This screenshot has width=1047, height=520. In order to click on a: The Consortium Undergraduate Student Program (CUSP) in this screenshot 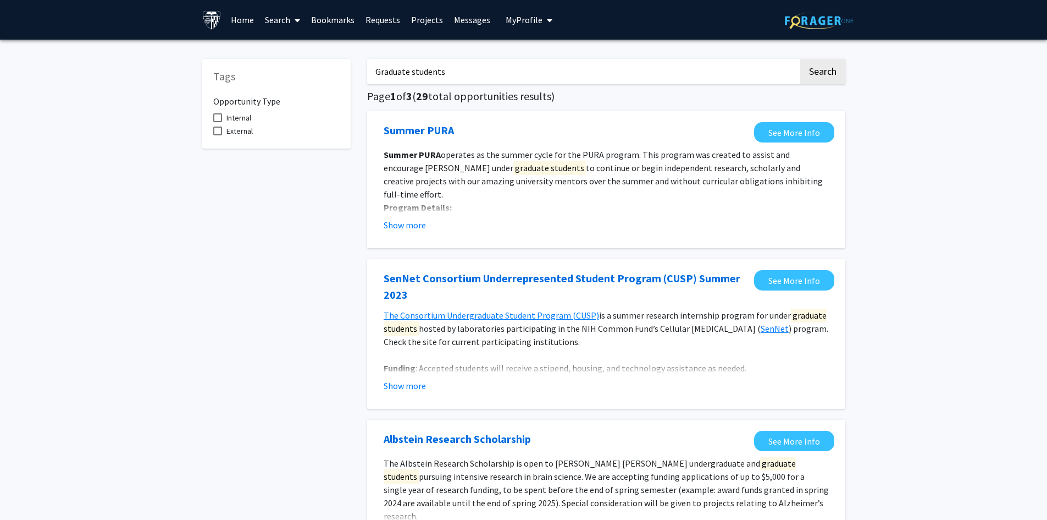, I will do `click(492, 315)`.